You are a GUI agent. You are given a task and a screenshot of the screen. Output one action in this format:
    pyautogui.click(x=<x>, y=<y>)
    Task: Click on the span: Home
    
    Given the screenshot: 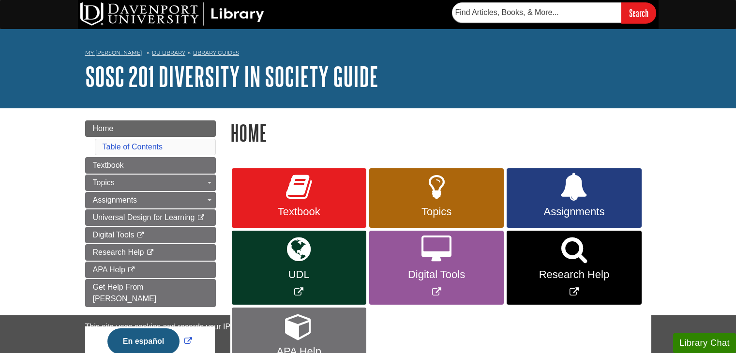 What is the action you would take?
    pyautogui.click(x=103, y=128)
    